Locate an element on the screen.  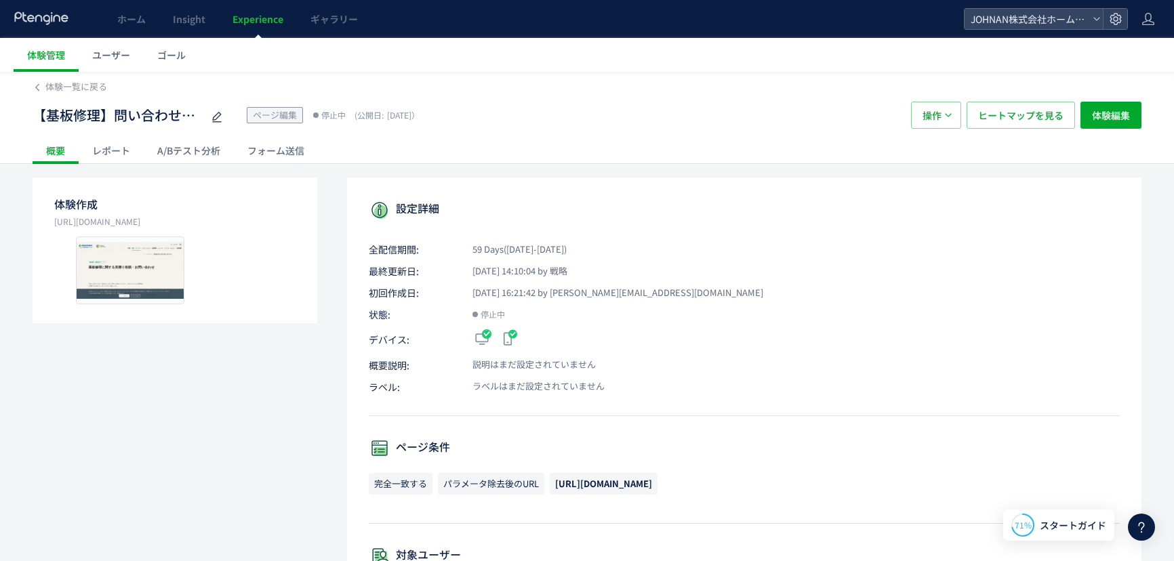
span: 最終更新日: is located at coordinates (413, 271).